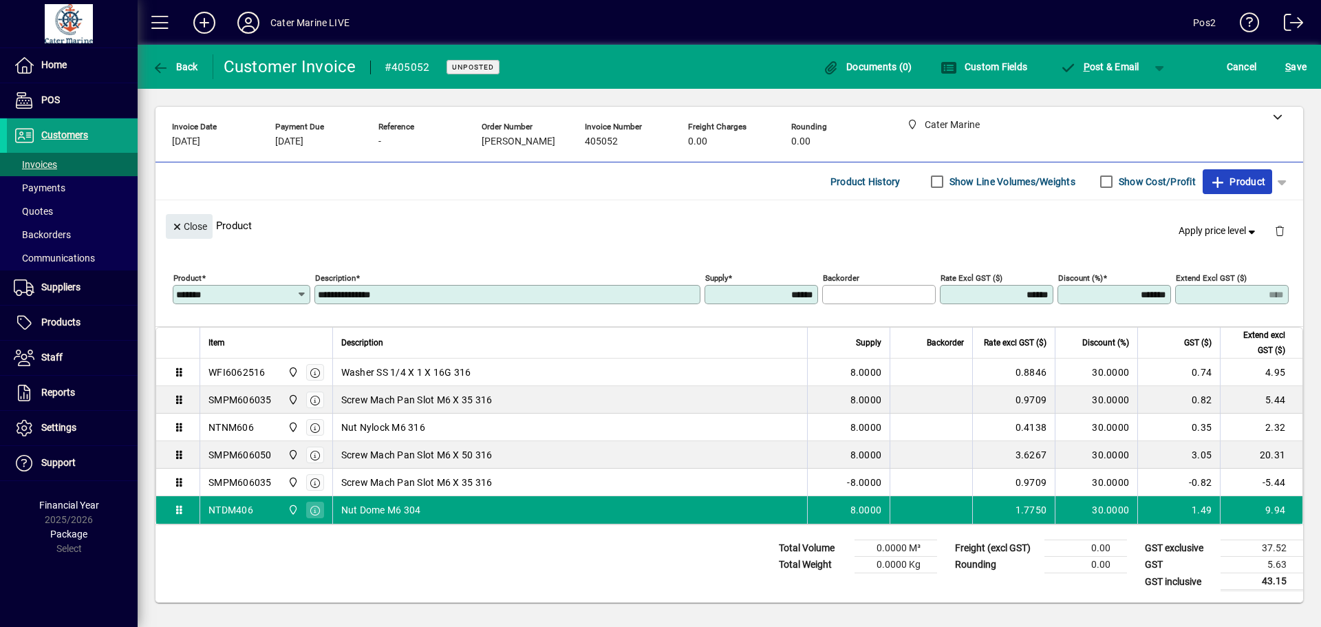 Image resolution: width=1321 pixels, height=627 pixels. Describe the element at coordinates (984, 67) in the screenshot. I see `span: Custom Fields` at that location.